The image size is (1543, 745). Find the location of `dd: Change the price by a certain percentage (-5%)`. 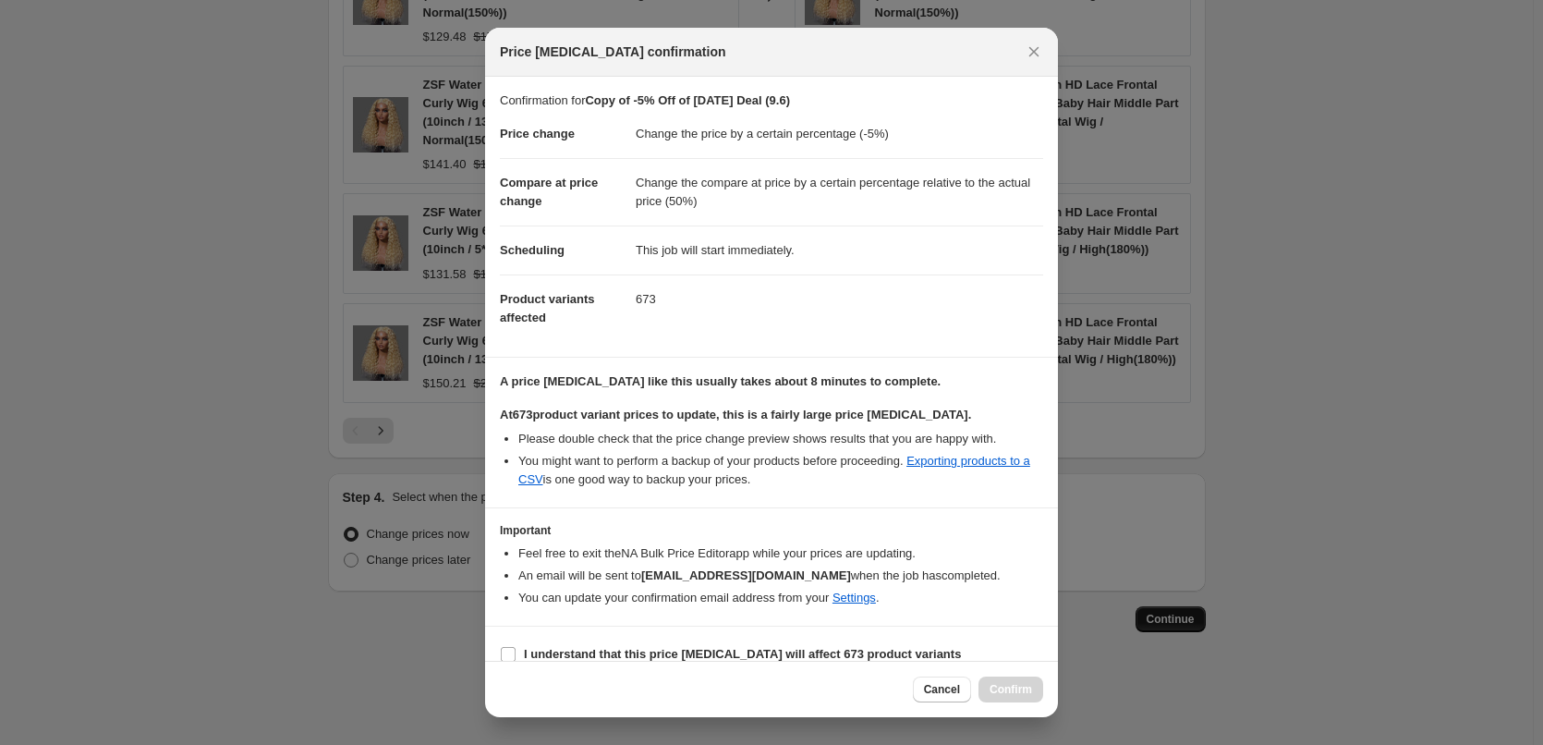

dd: Change the price by a certain percentage (-5%) is located at coordinates (839, 134).